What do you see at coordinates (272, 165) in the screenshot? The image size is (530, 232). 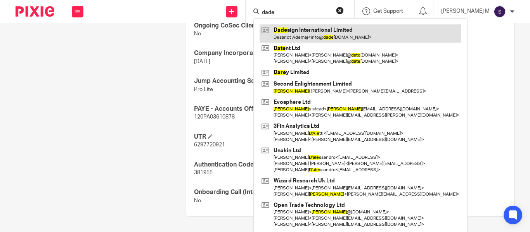 I see `h4: Authentication Code` at bounding box center [272, 165].